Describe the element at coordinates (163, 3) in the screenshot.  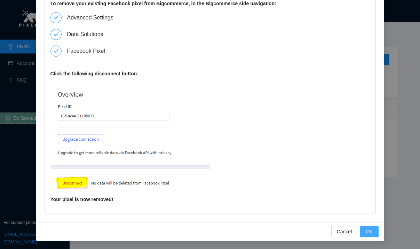
I see `b: To remove your existing Facebook pixel from Bigcommerce, in the Bigcommerce side navigation:` at that location.